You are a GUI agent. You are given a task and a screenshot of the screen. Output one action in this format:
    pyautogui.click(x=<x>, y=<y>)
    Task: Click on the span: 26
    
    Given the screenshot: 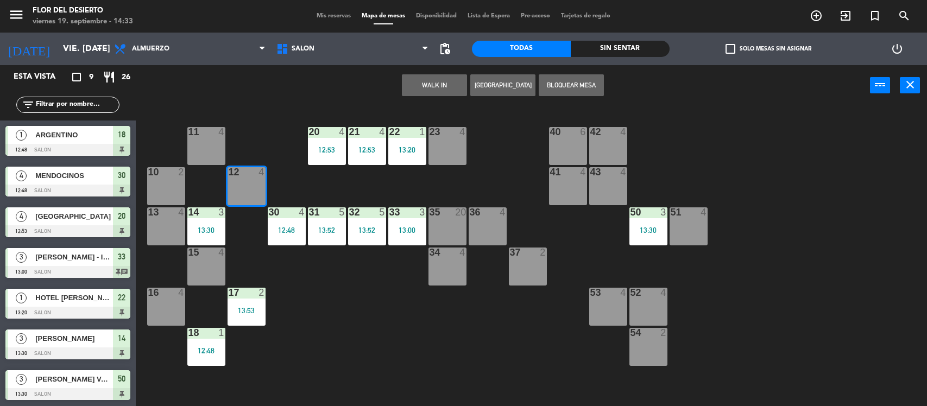 What is the action you would take?
    pyautogui.click(x=126, y=77)
    